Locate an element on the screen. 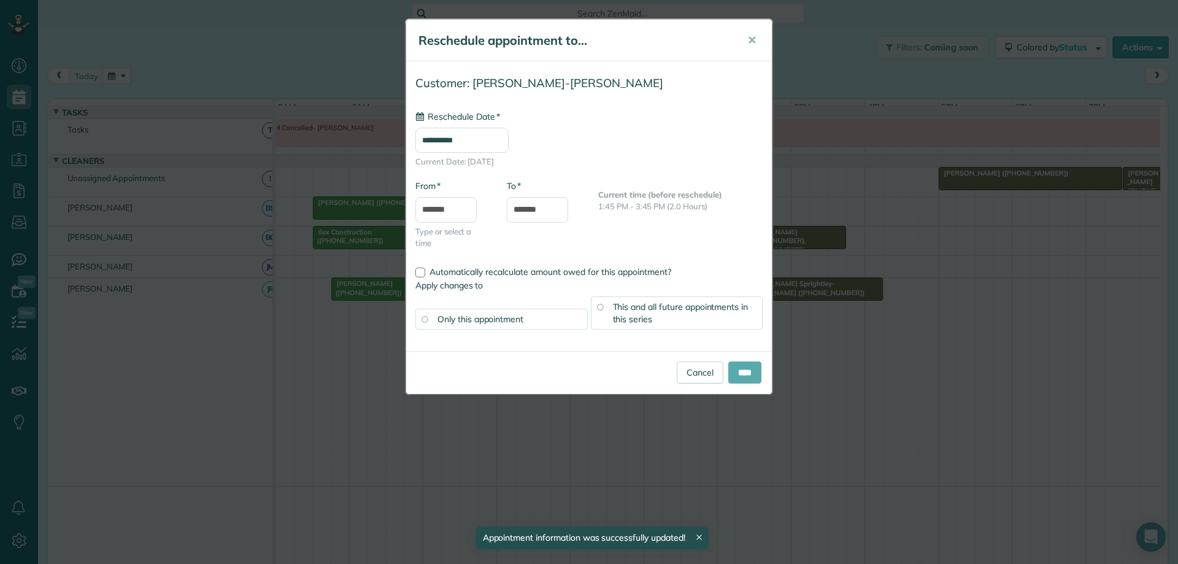  label: To is located at coordinates (514, 186).